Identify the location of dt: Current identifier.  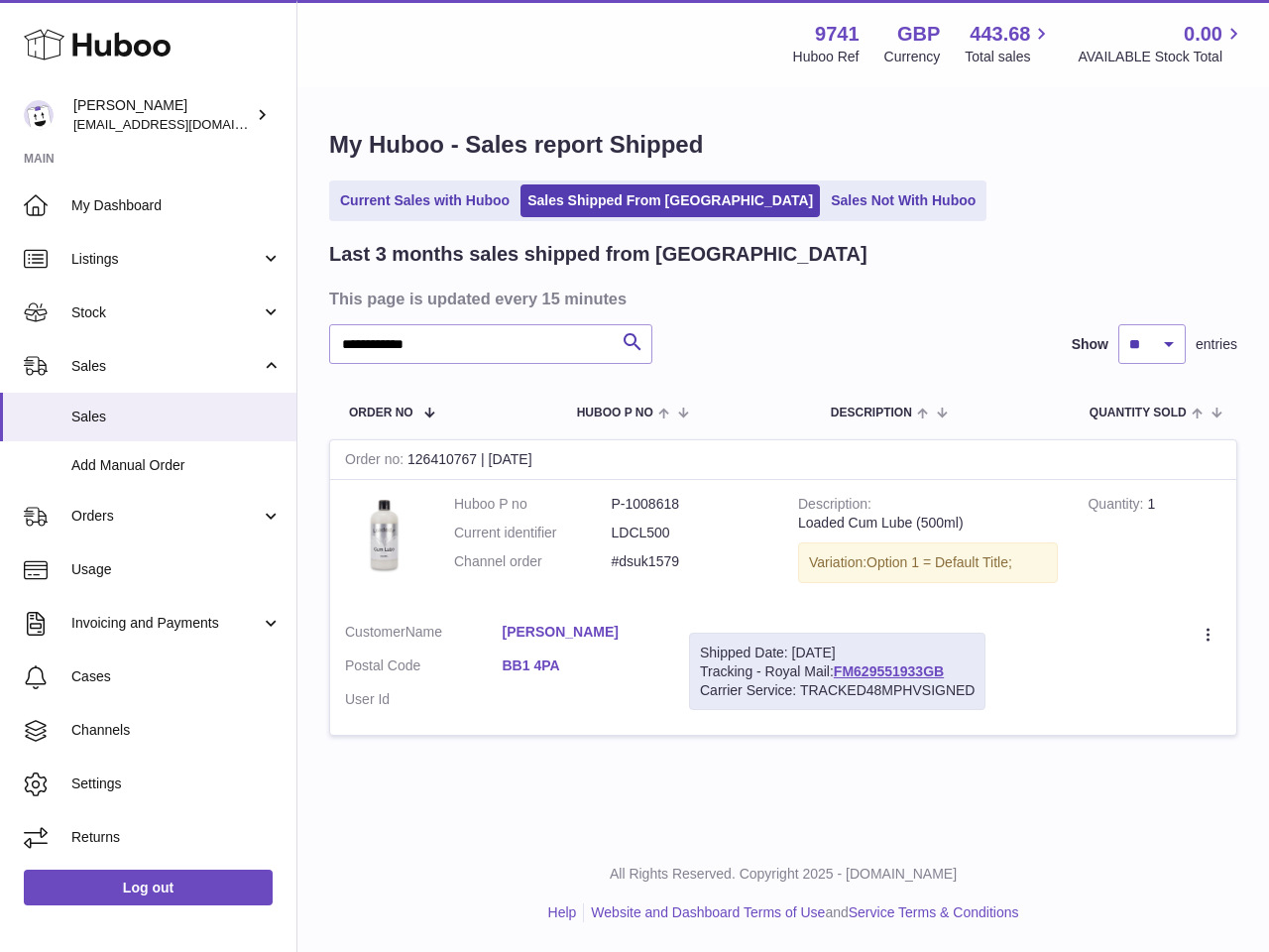
(533, 533).